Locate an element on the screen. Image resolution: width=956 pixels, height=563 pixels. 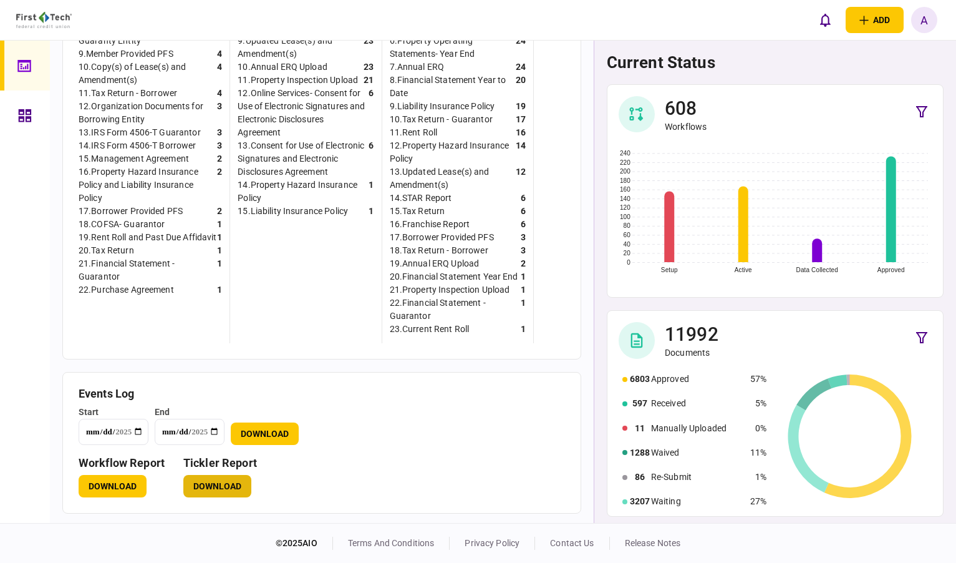
div: 5% is located at coordinates (758, 403).